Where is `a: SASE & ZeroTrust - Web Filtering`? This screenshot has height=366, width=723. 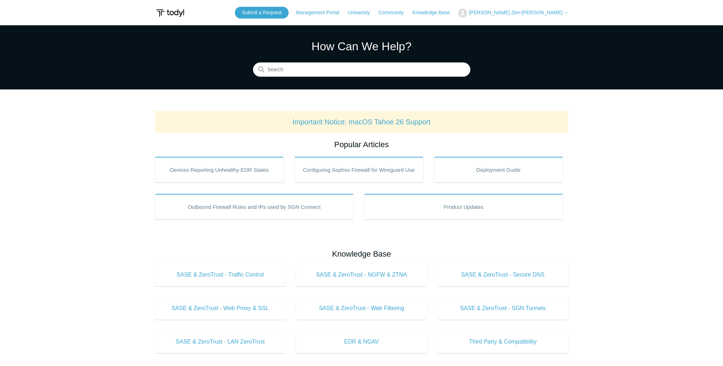 a: SASE & ZeroTrust - Web Filtering is located at coordinates (362, 308).